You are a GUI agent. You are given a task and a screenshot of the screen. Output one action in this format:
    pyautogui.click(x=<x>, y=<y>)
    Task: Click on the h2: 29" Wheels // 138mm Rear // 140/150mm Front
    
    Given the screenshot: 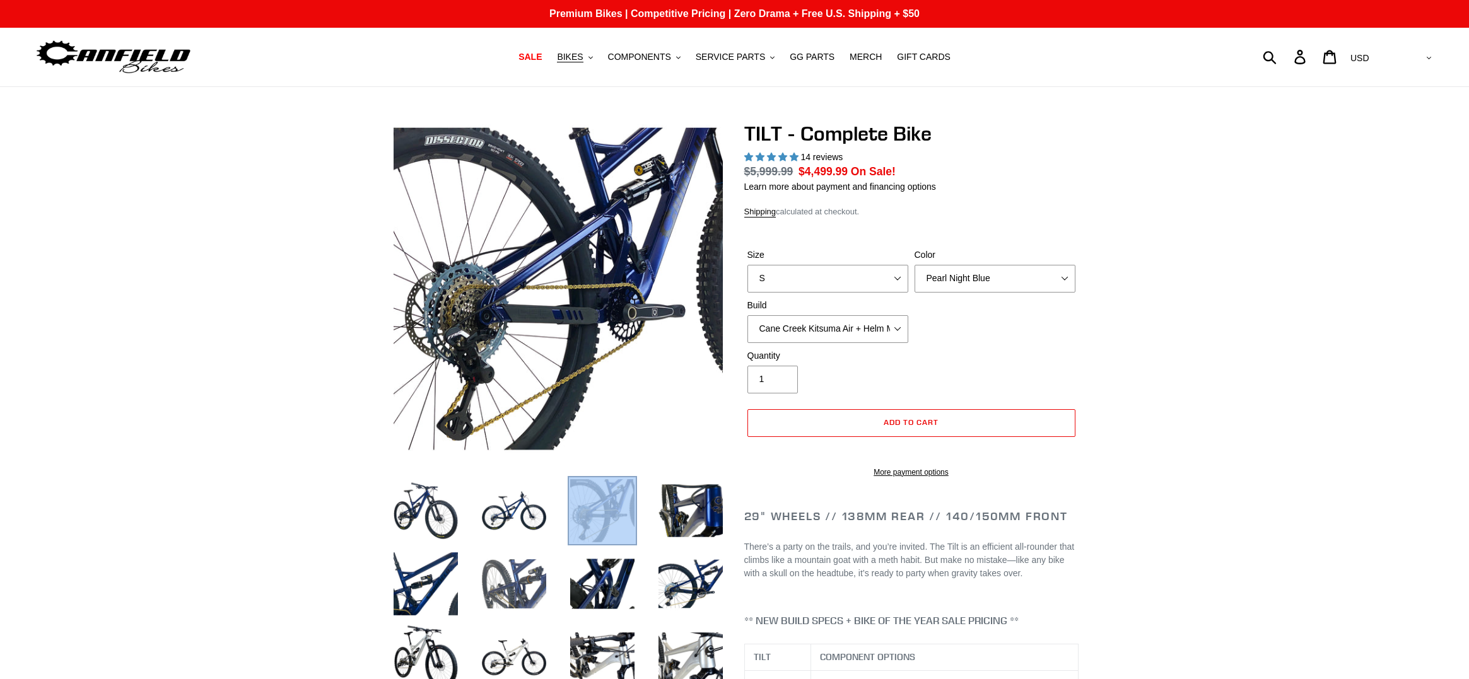 What is the action you would take?
    pyautogui.click(x=911, y=517)
    